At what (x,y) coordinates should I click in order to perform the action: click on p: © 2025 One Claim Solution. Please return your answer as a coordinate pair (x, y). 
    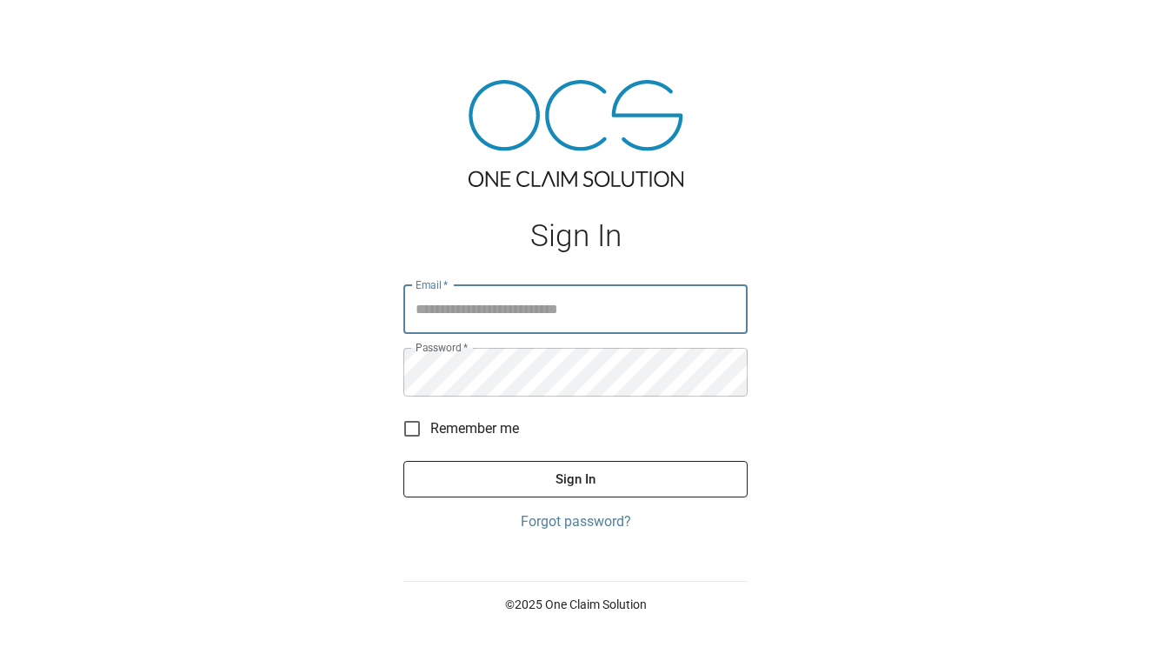
    Looking at the image, I should click on (575, 604).